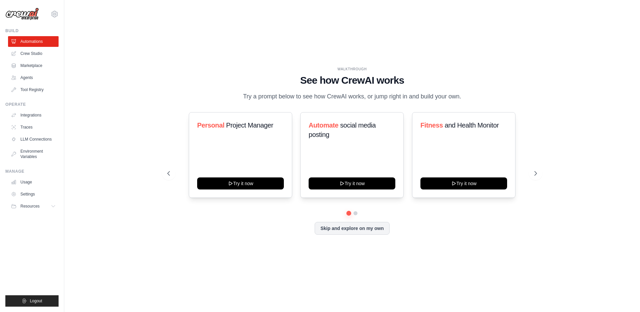  Describe the element at coordinates (32, 31) in the screenshot. I see `div: Build` at that location.